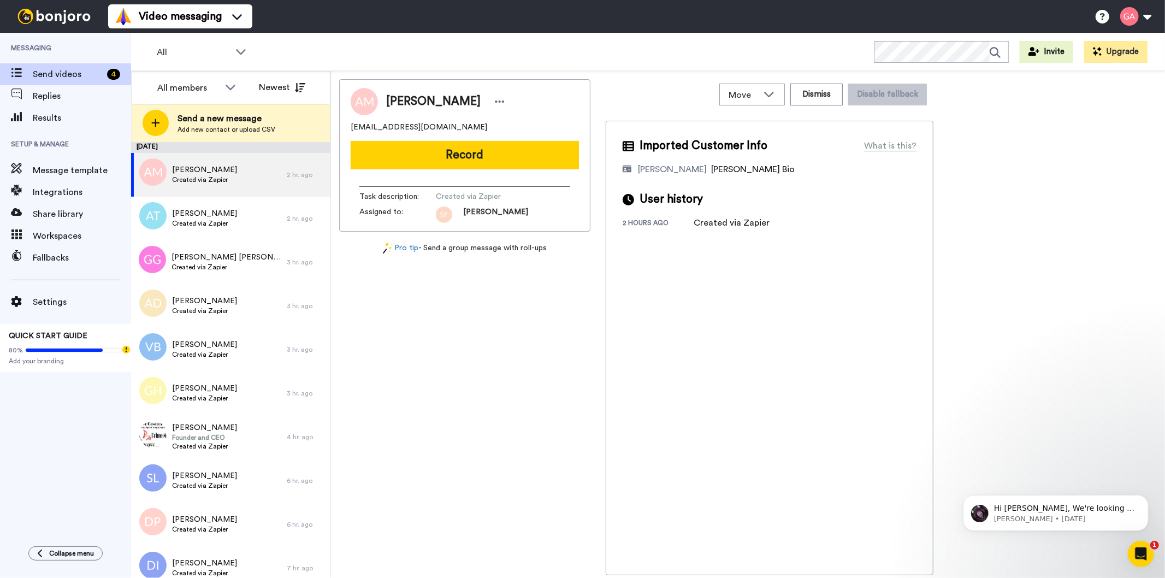  I want to click on p: Message from Matt, sent 1w ago, so click(118, 47).